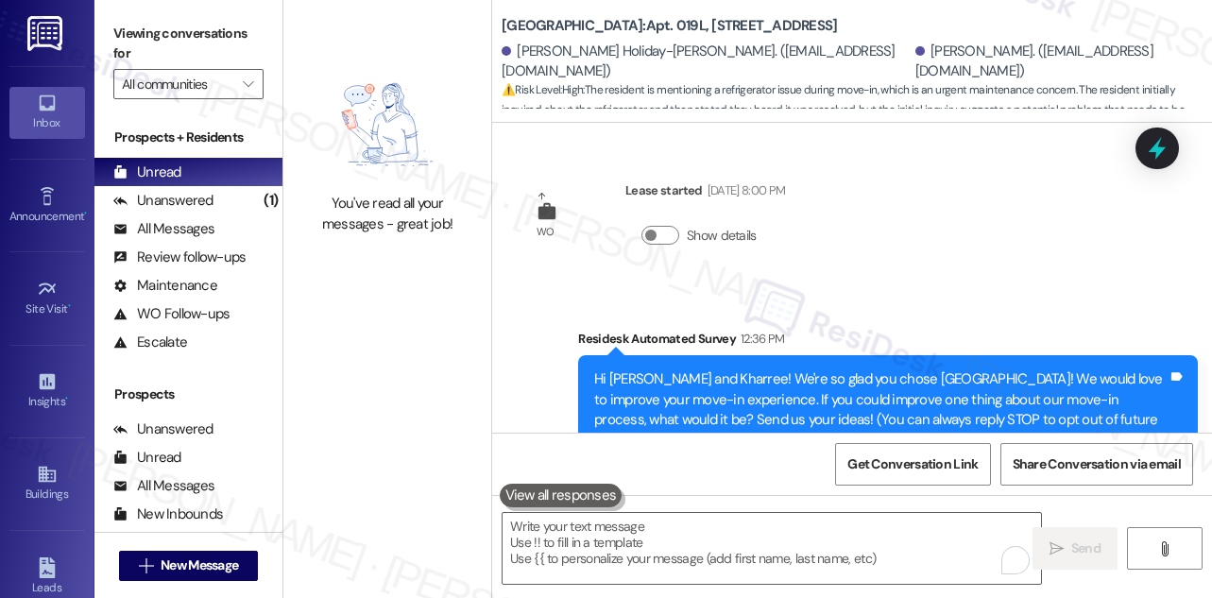  What do you see at coordinates (912, 464) in the screenshot?
I see `span: Get Conversation Link` at bounding box center [912, 464].